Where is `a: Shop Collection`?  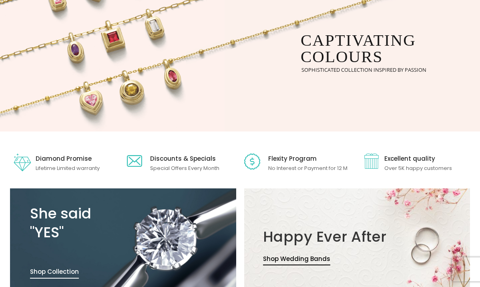 a: Shop Collection is located at coordinates (54, 272).